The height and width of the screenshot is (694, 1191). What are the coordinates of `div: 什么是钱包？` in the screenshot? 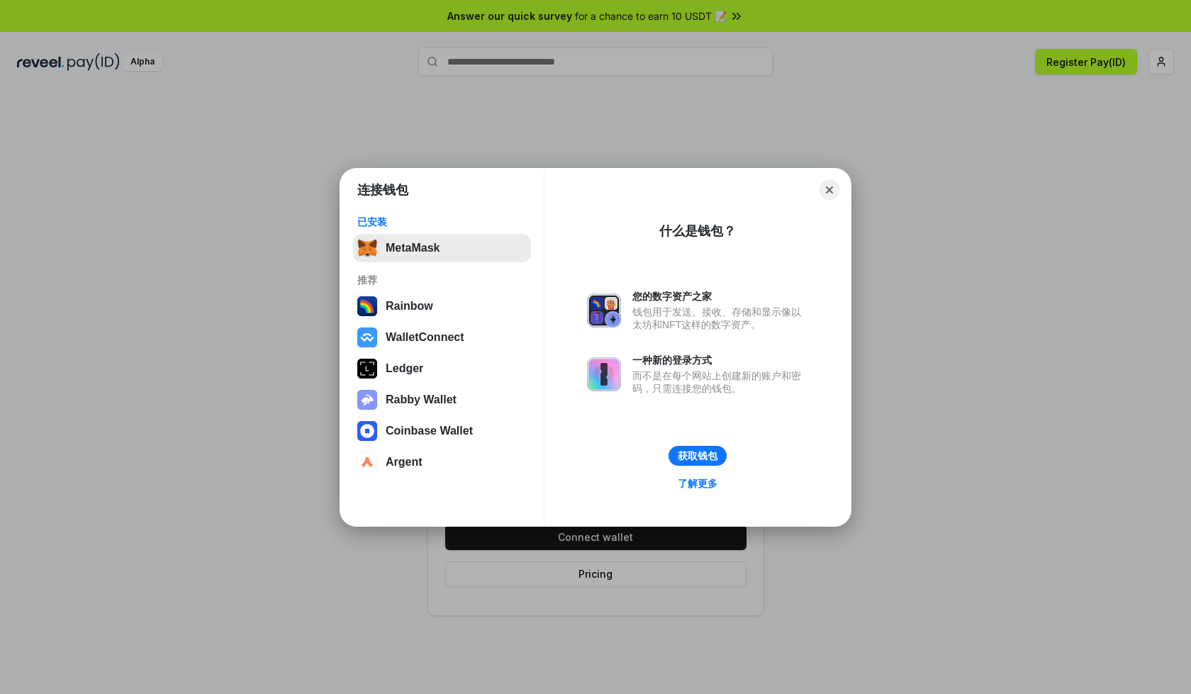 It's located at (698, 231).